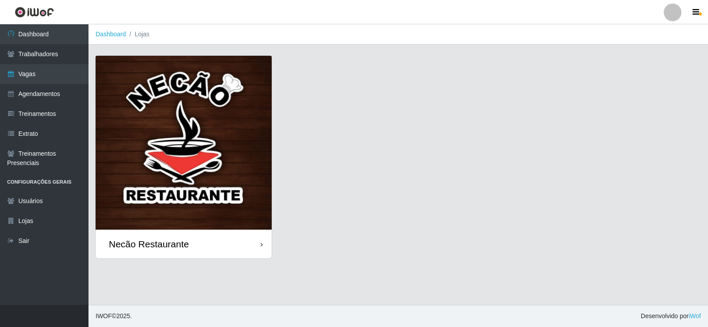 This screenshot has width=708, height=327. I want to click on a: Necão Restaurante, so click(184, 157).